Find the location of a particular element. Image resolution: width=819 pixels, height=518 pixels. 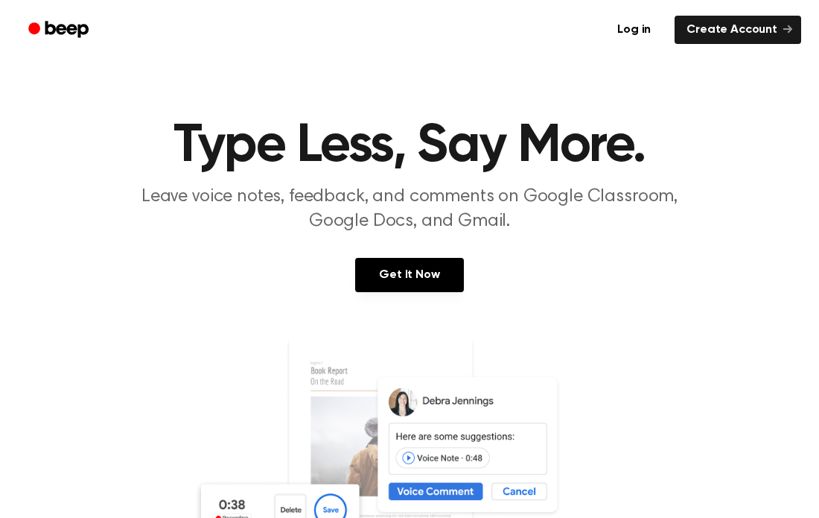

a: Log in is located at coordinates (634, 30).